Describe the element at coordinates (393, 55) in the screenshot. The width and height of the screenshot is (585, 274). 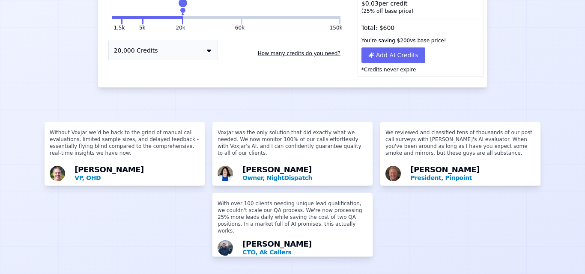
I see `button: Add AI Credits` at that location.